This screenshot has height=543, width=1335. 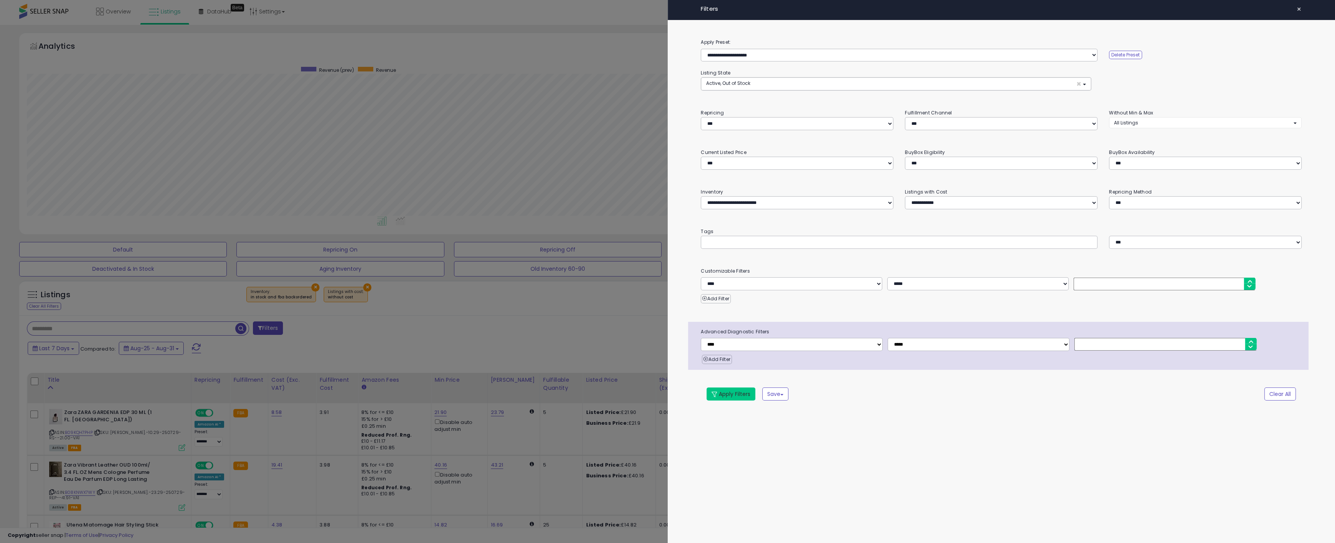 I want to click on small: Current Listed Price, so click(x=723, y=152).